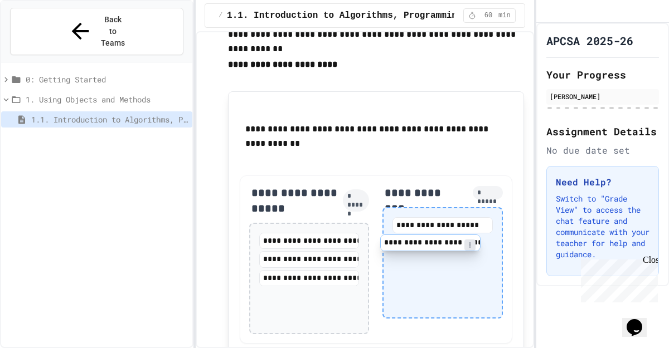  I want to click on span: Back to Teams, so click(113, 31).